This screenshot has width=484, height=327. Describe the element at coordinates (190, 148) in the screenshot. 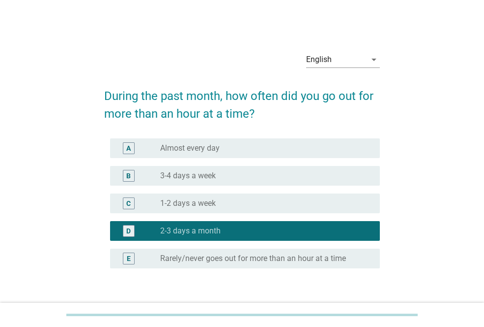

I see `label: Almost every day` at that location.